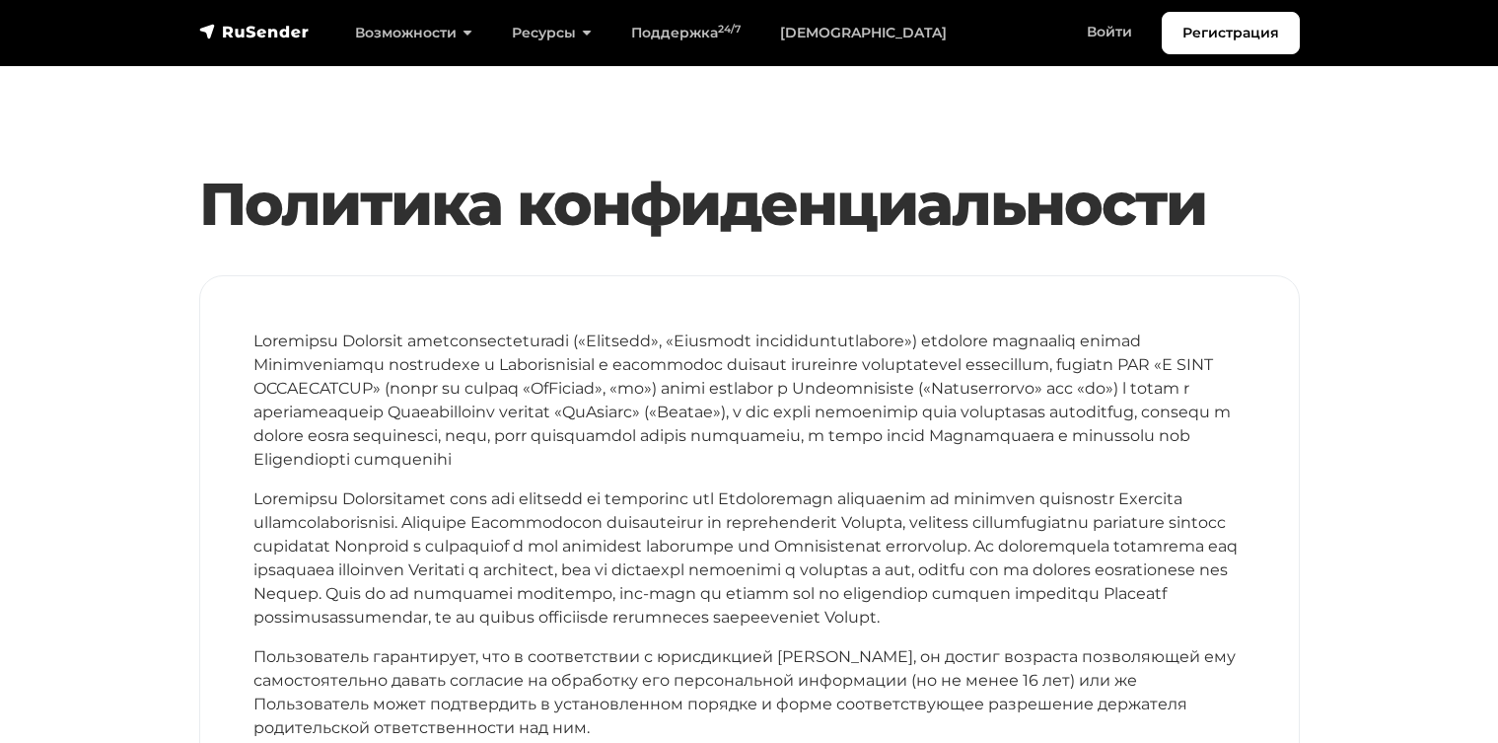 The image size is (1498, 743). What do you see at coordinates (750, 558) in the screenshot?
I see `p: Loremipsu Dolorsitamet cons adi elitsedd ei temporinc utl Etdoloremagn aliquaenim ad minimven qui...` at bounding box center [750, 558].